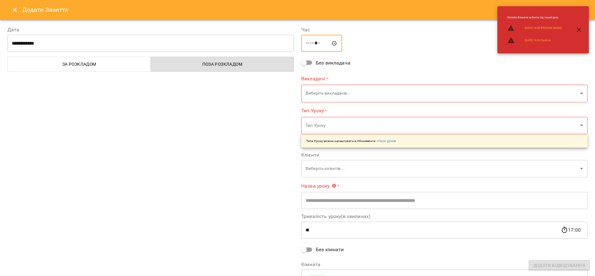 The height and width of the screenshot is (276, 595). What do you see at coordinates (441, 93) in the screenshot?
I see `p: Виберіть викладачів...` at bounding box center [441, 93].